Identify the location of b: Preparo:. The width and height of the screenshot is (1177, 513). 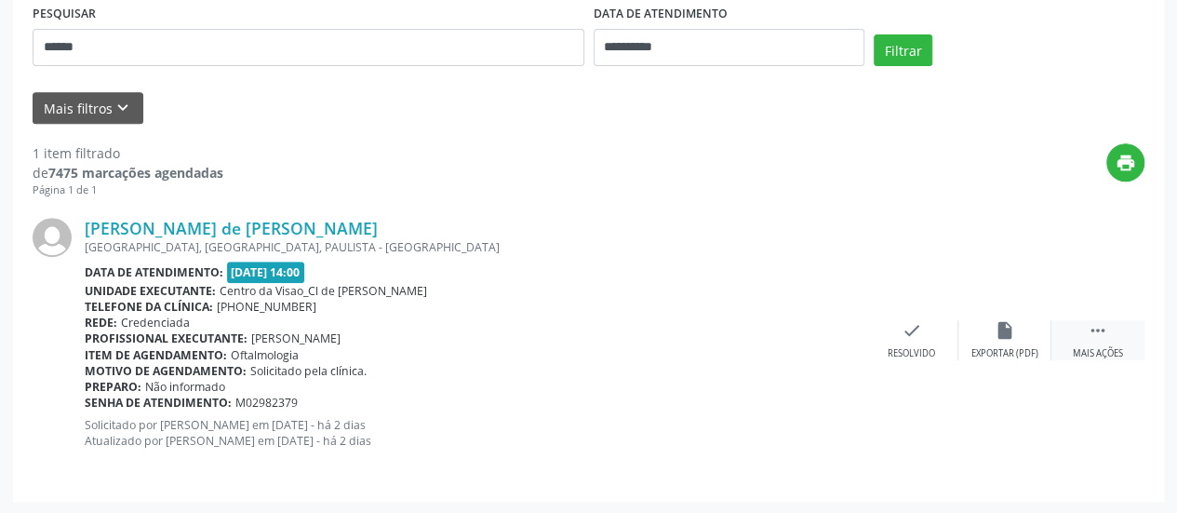
(113, 386).